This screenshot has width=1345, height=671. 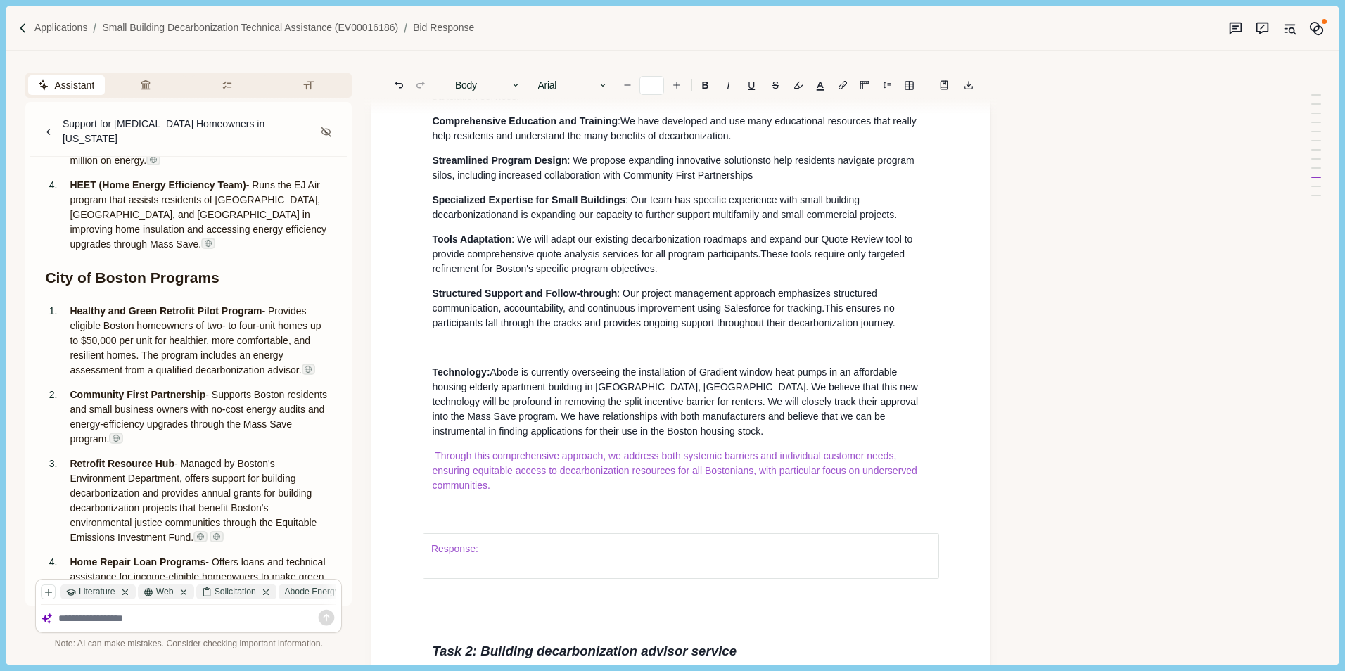 What do you see at coordinates (647, 207) in the screenshot?
I see `span: : Our team has specific experience with small building decarbonization` at bounding box center [647, 207].